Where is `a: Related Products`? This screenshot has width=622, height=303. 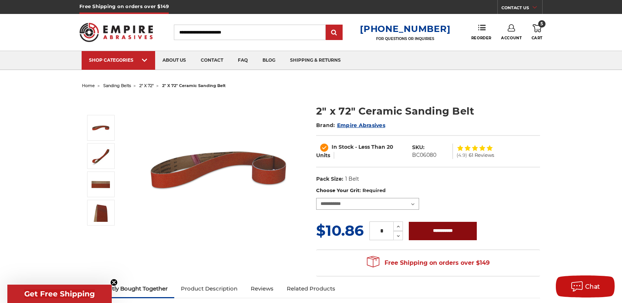
a: Related Products is located at coordinates (311, 289).